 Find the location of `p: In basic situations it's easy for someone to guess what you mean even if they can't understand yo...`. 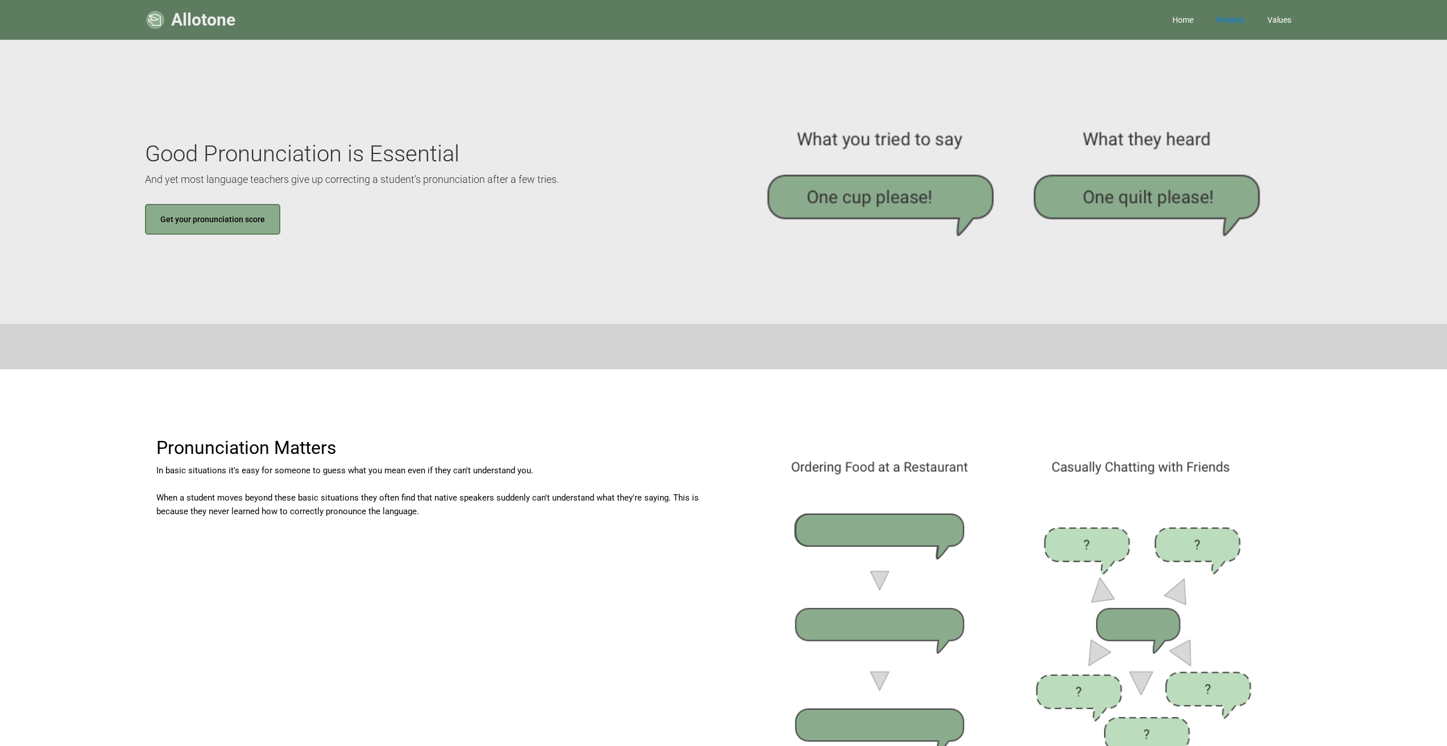

p: In basic situations it's easy for someone to guess what you mean even if they can't understand yo... is located at coordinates (434, 491).